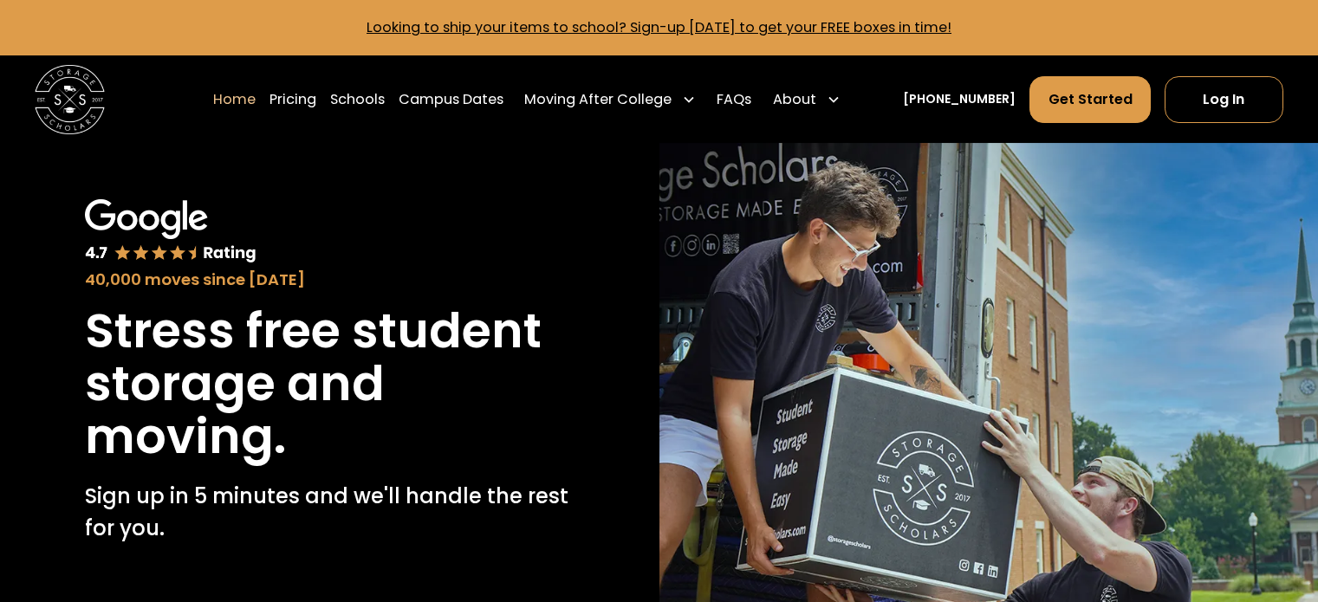 The width and height of the screenshot is (1318, 602). Describe the element at coordinates (1224, 100) in the screenshot. I see `a: Log In` at that location.